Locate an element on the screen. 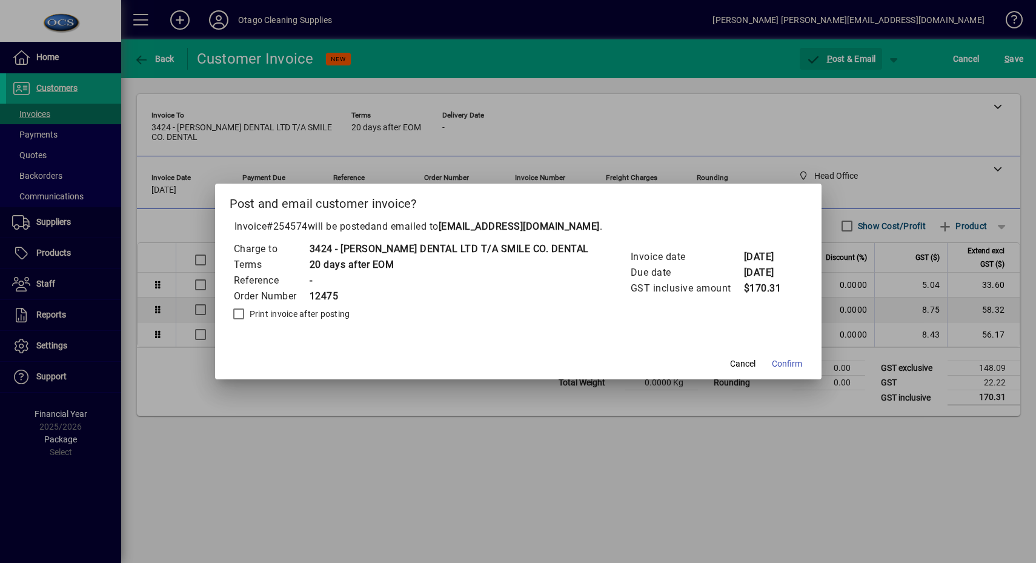  span: Confirm is located at coordinates (787, 364).